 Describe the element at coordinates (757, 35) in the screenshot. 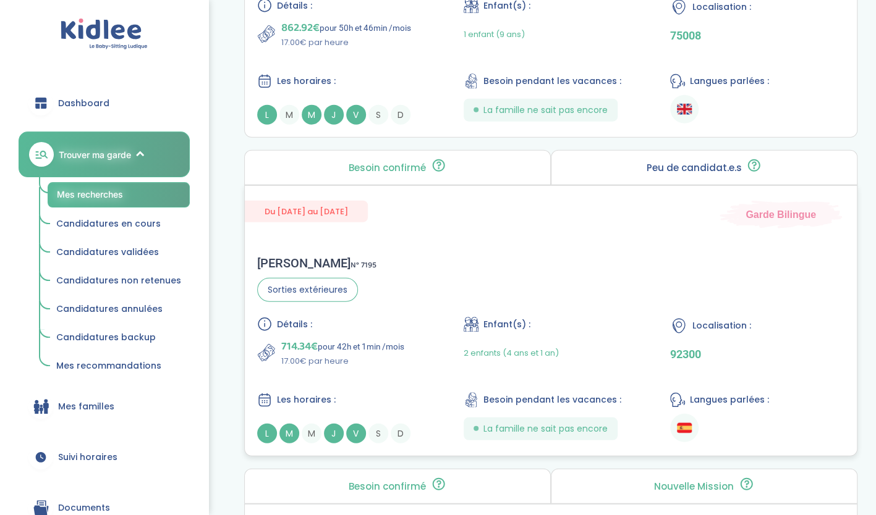

I see `p: 75008` at that location.